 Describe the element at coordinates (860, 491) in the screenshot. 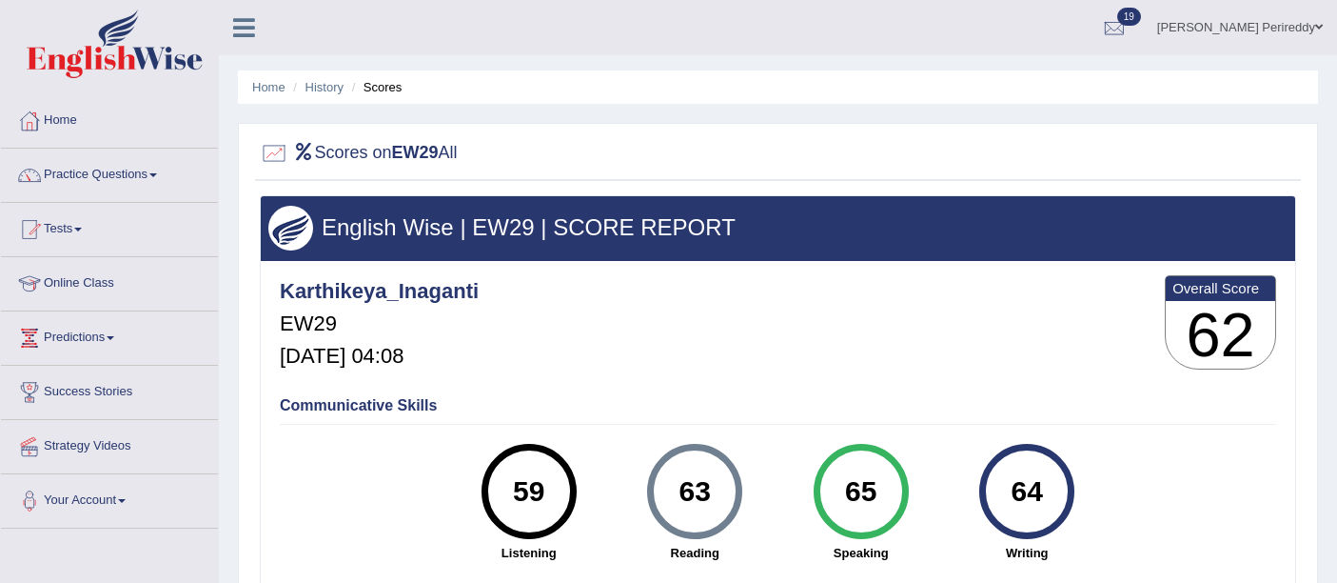

I see `div: 65` at that location.